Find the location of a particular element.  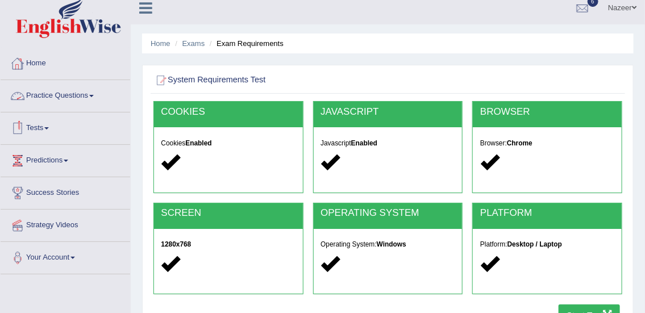

strong: 1280x768 is located at coordinates (176, 244).